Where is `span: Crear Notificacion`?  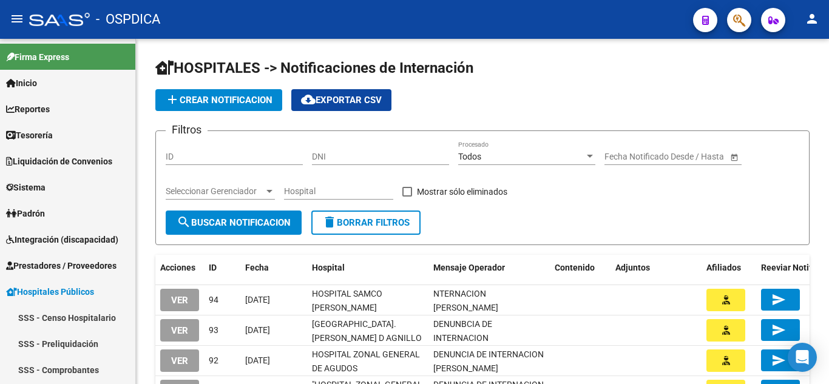
span: Crear Notificacion is located at coordinates (218, 100).